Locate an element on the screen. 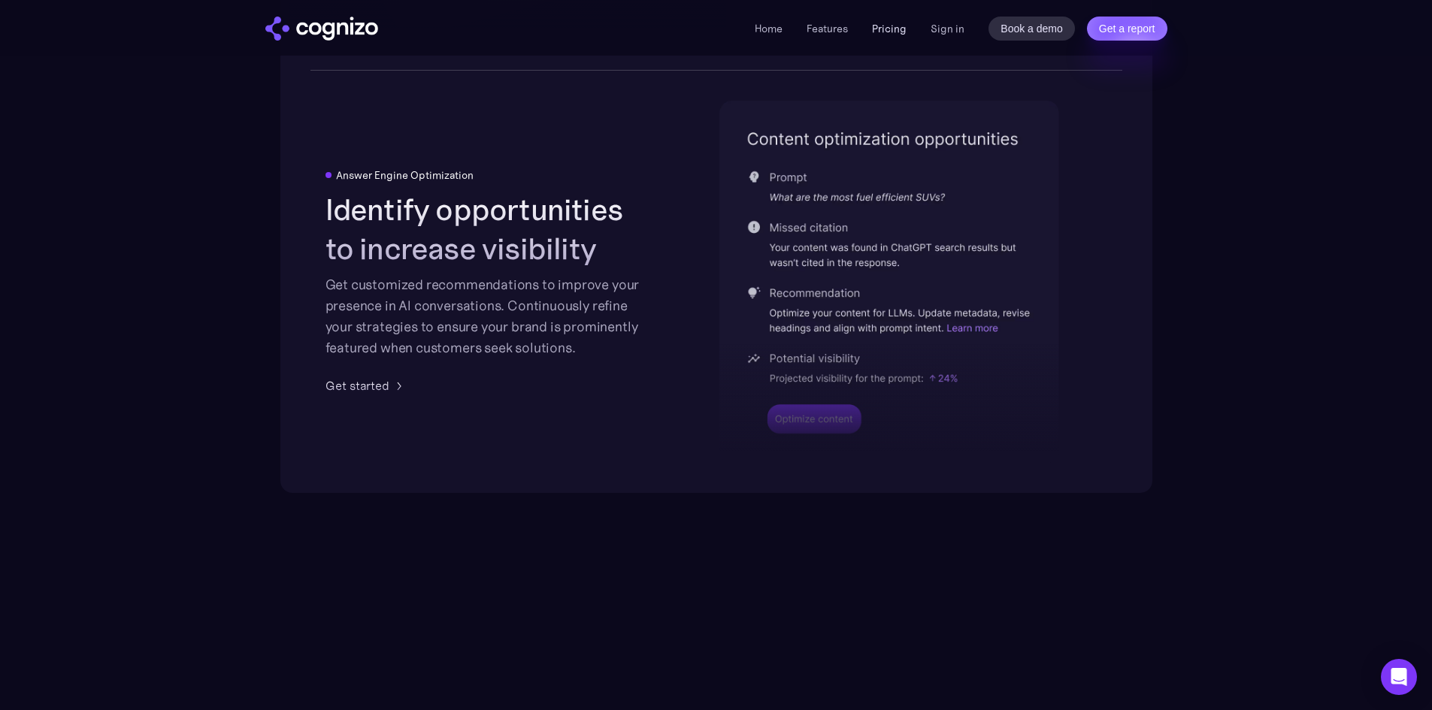  a: Pricing is located at coordinates (889, 29).